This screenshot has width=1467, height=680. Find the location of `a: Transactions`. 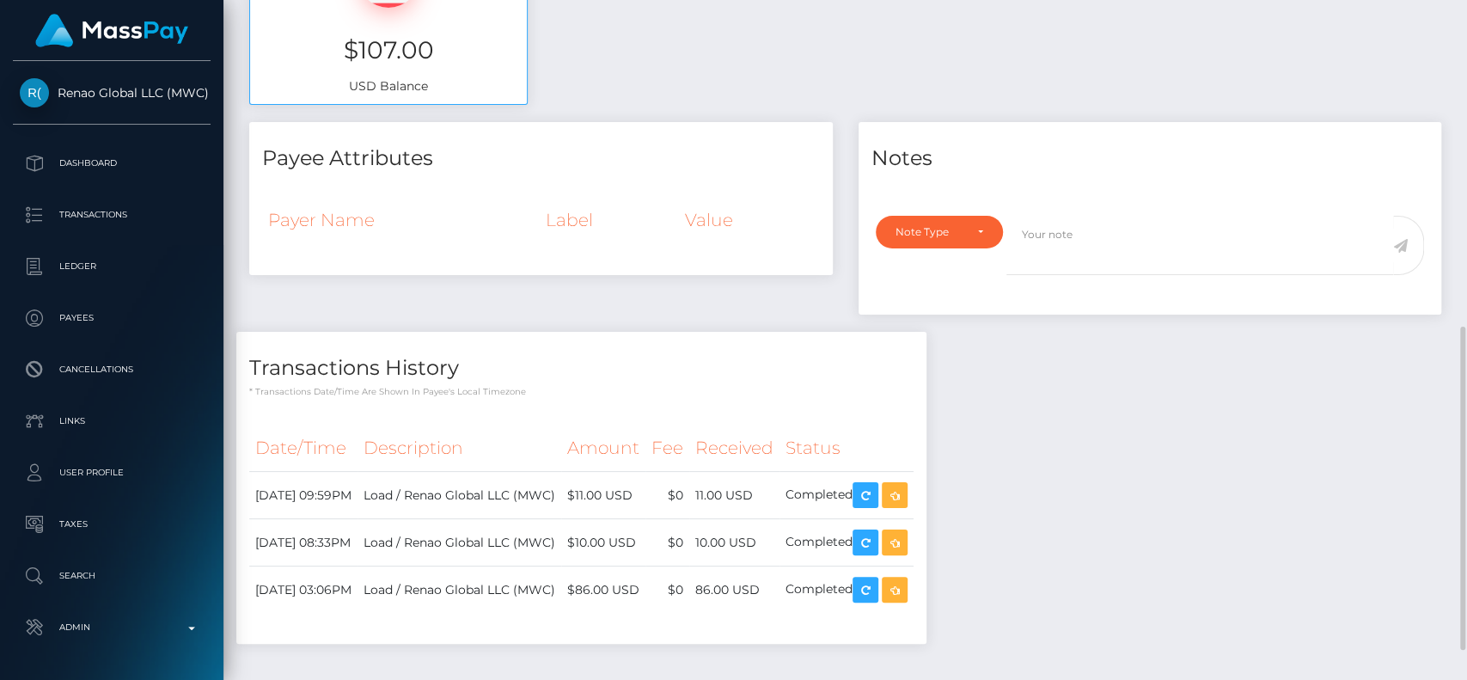

a: Transactions is located at coordinates (112, 215).